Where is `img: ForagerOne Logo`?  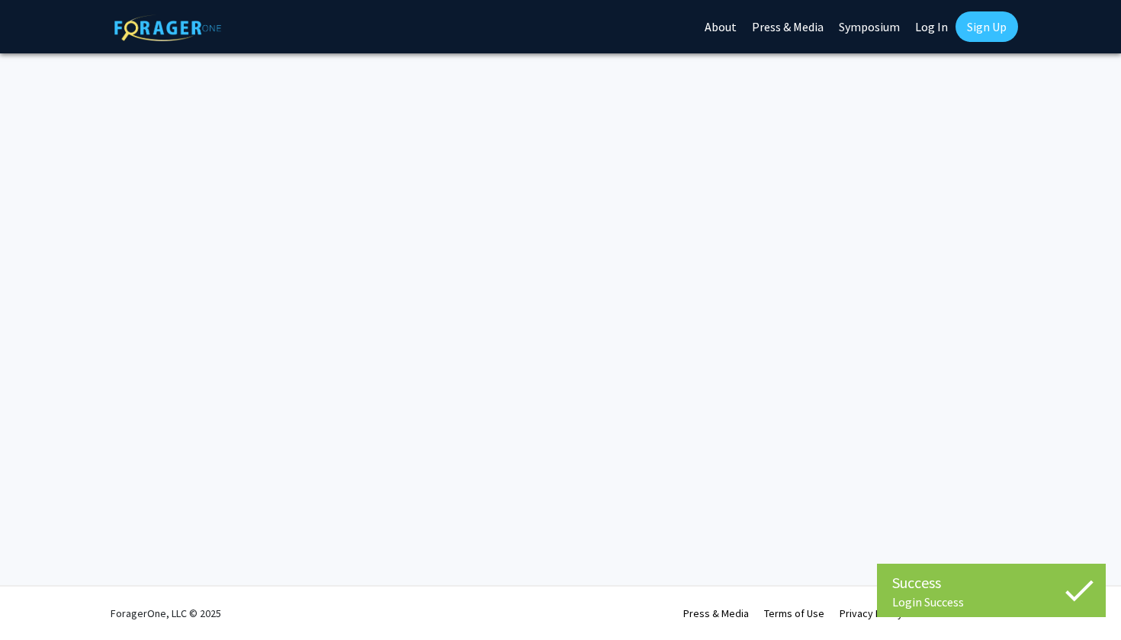
img: ForagerOne Logo is located at coordinates (168, 27).